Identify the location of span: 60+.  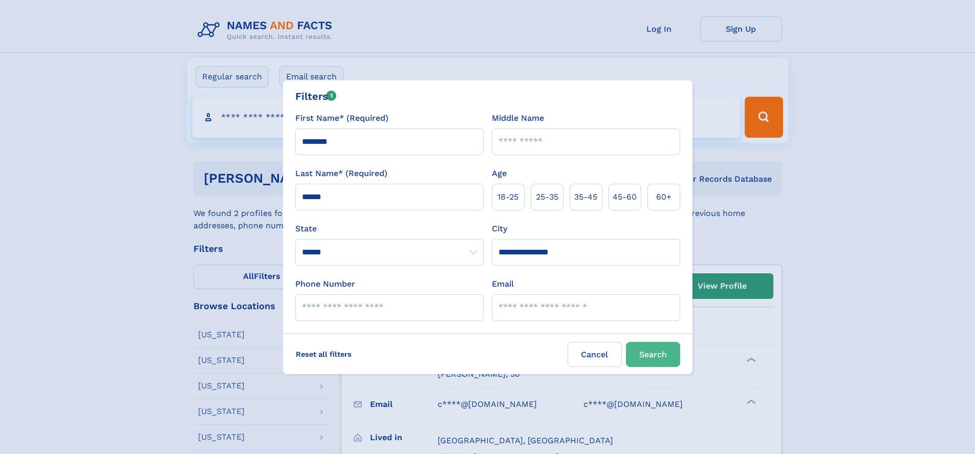
(664, 197).